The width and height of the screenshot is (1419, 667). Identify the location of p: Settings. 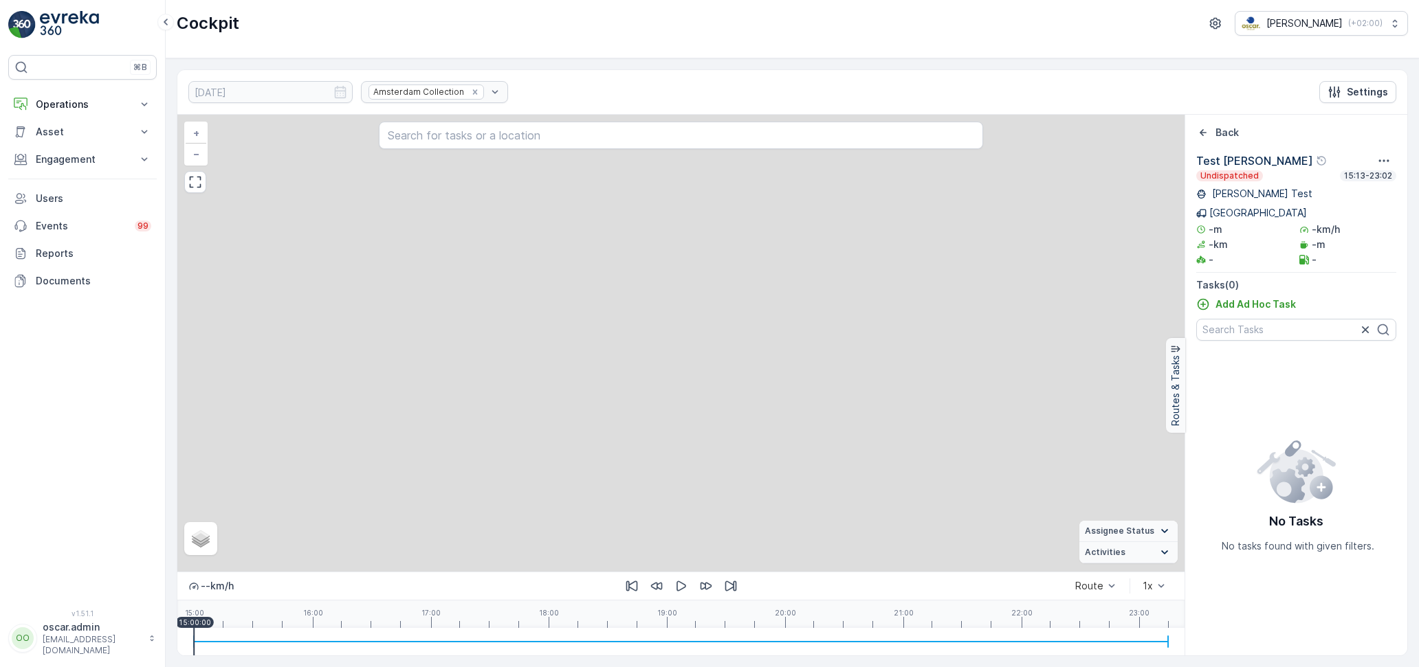
(1367, 92).